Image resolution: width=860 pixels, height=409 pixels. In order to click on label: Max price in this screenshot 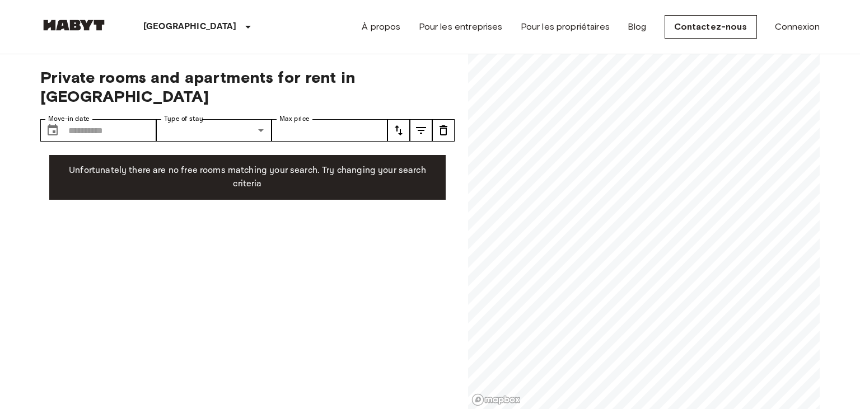, I will do `click(294, 119)`.